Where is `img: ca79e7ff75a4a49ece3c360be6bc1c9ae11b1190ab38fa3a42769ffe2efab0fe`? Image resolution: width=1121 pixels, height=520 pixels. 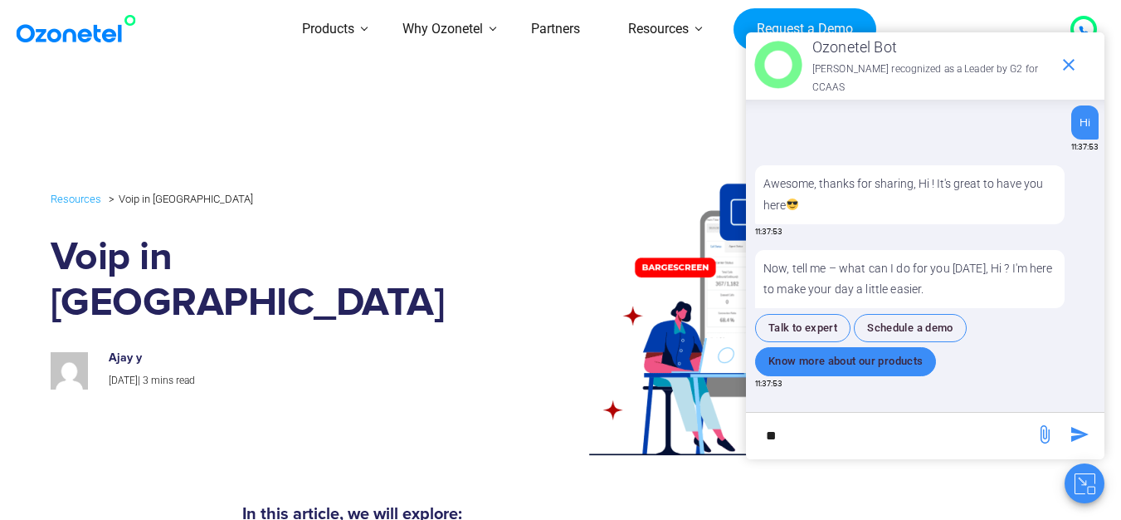 img: ca79e7ff75a4a49ece3c360be6bc1c9ae11b1190ab38fa3a42769ffe2efab0fe is located at coordinates (69, 370).